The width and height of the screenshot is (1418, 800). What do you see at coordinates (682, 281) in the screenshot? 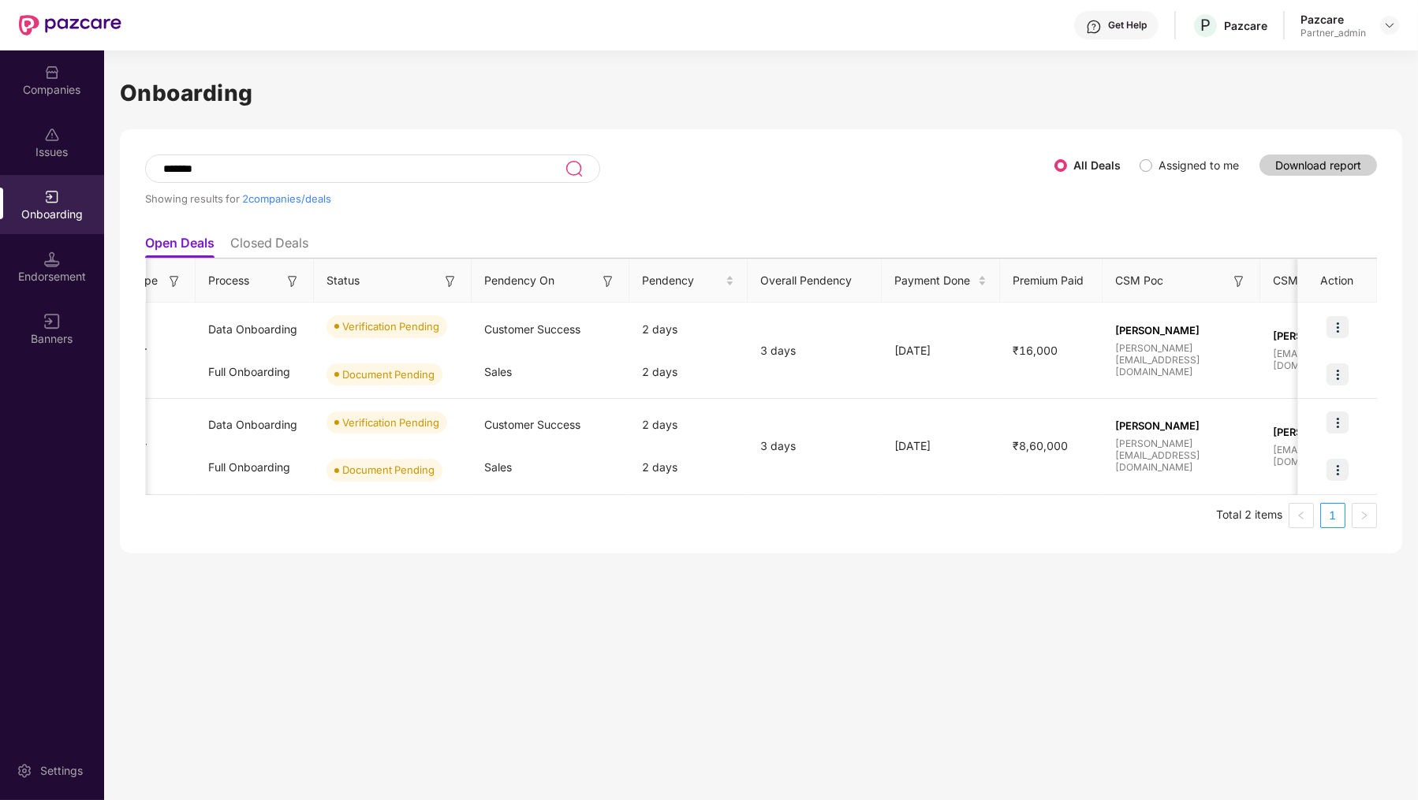
I see `span: Pendency` at bounding box center [682, 281].